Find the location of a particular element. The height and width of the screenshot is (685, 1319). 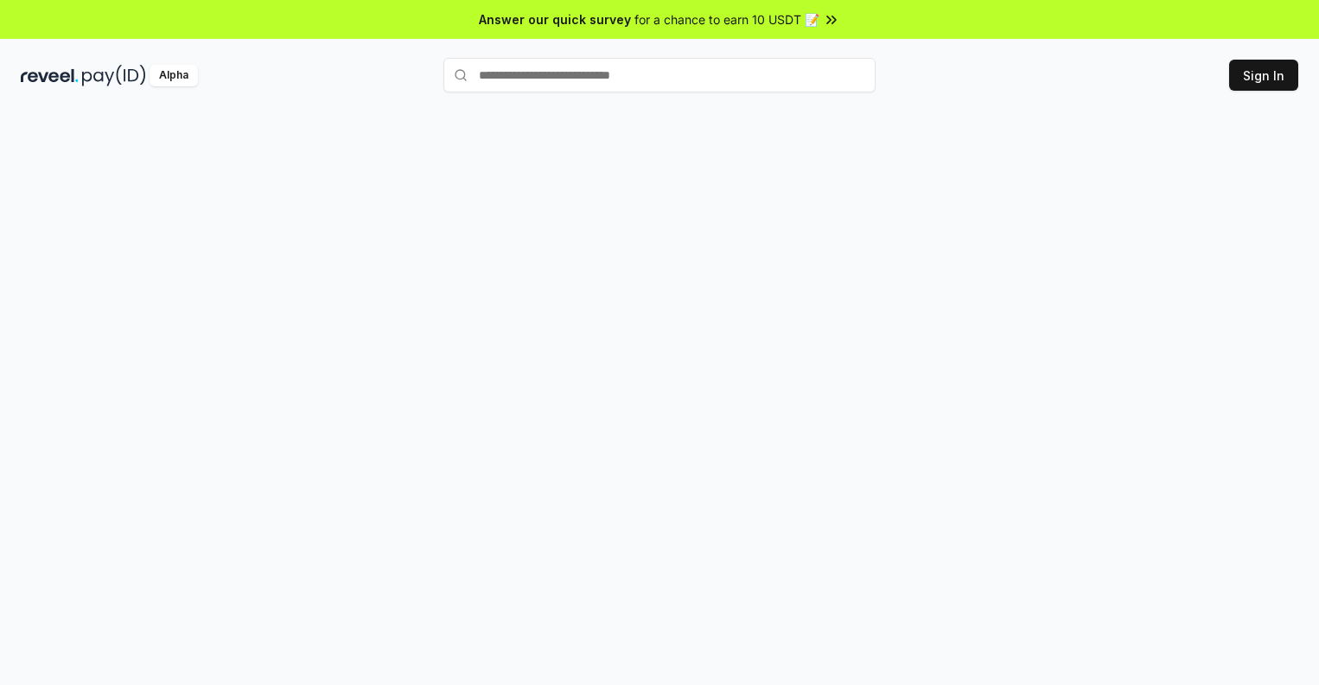

span: for a chance to earn 10 USDT 📝 is located at coordinates (727, 19).